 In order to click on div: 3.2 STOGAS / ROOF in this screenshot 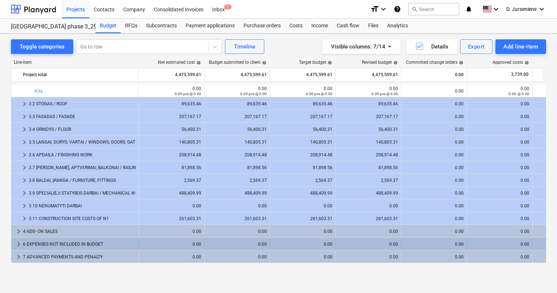, I will do `click(82, 104)`.